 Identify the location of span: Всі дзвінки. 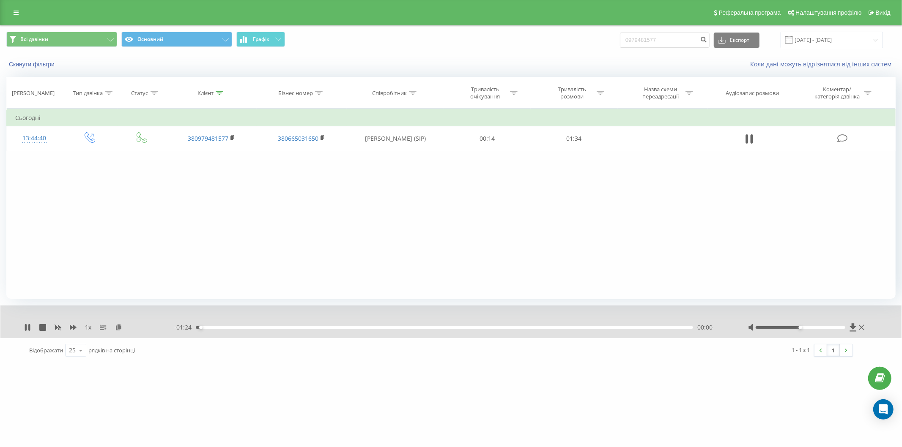
(34, 39).